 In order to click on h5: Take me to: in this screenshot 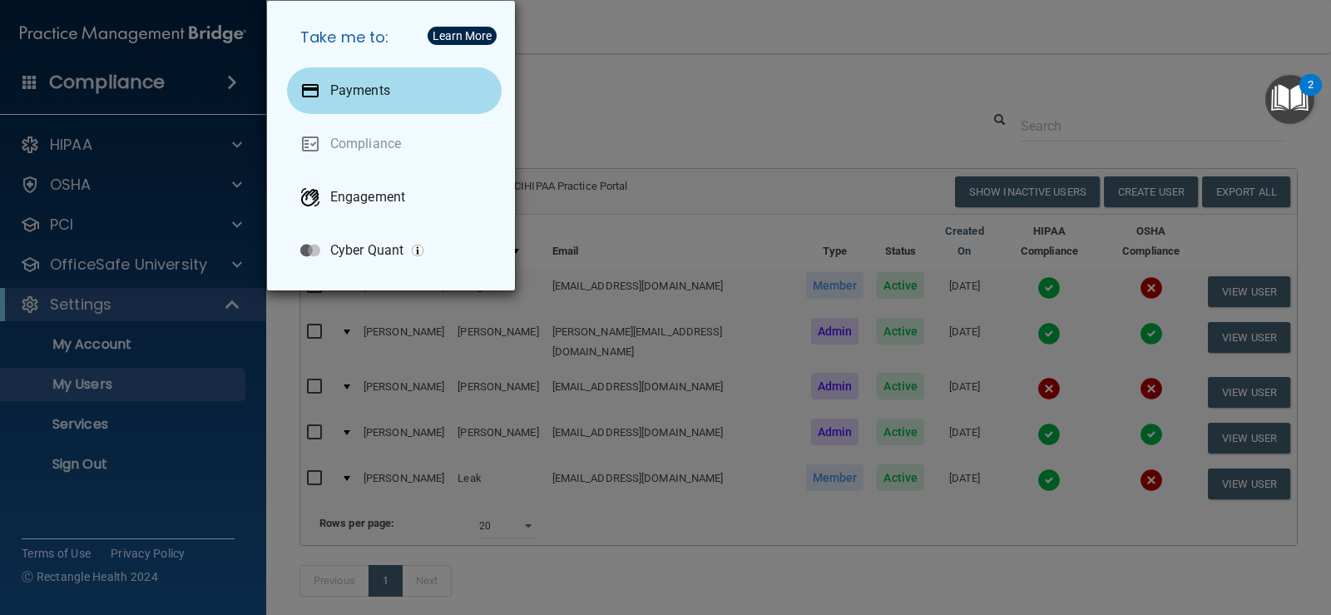, I will do `click(394, 37)`.